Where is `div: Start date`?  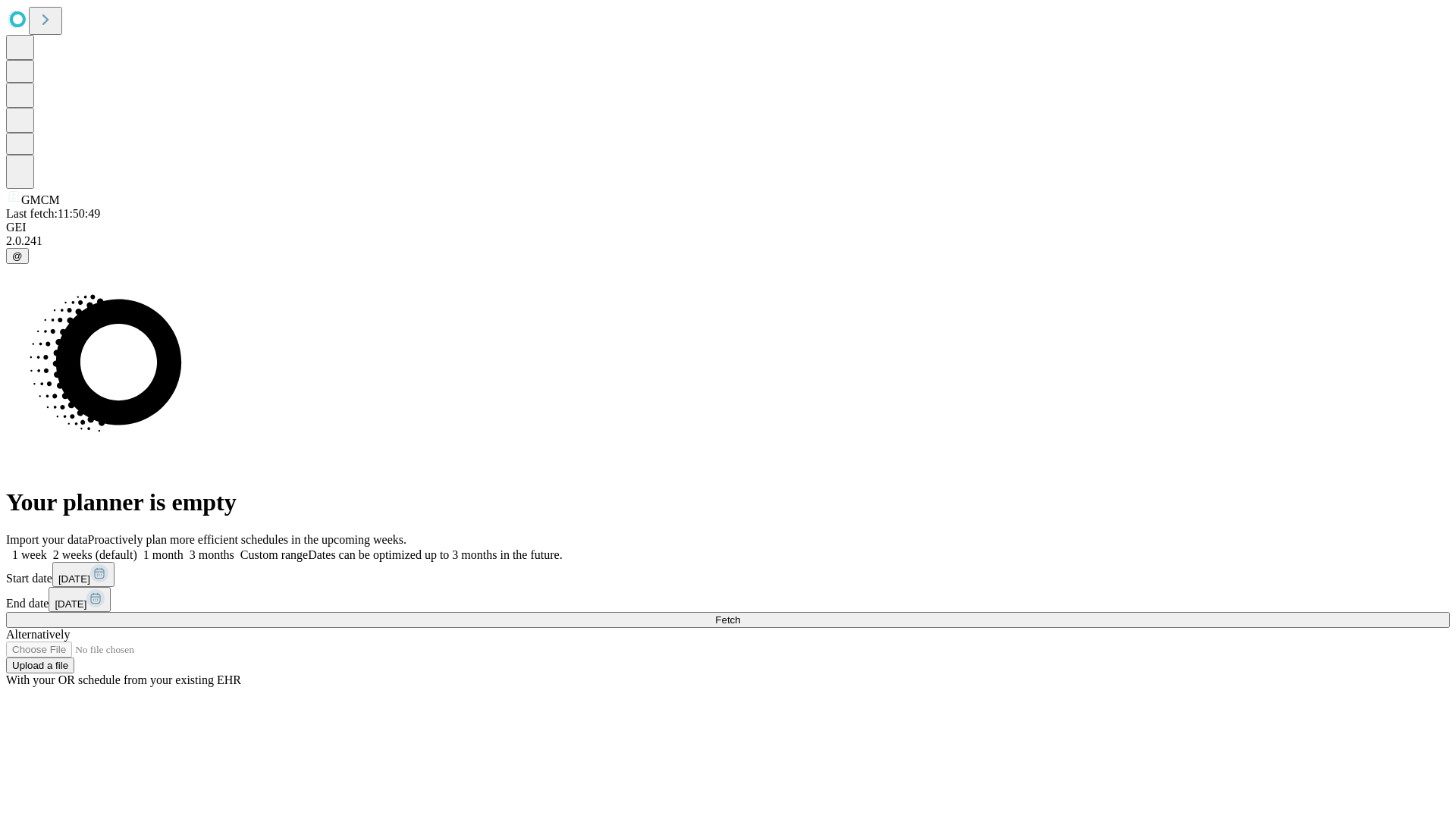 div: Start date is located at coordinates (728, 574).